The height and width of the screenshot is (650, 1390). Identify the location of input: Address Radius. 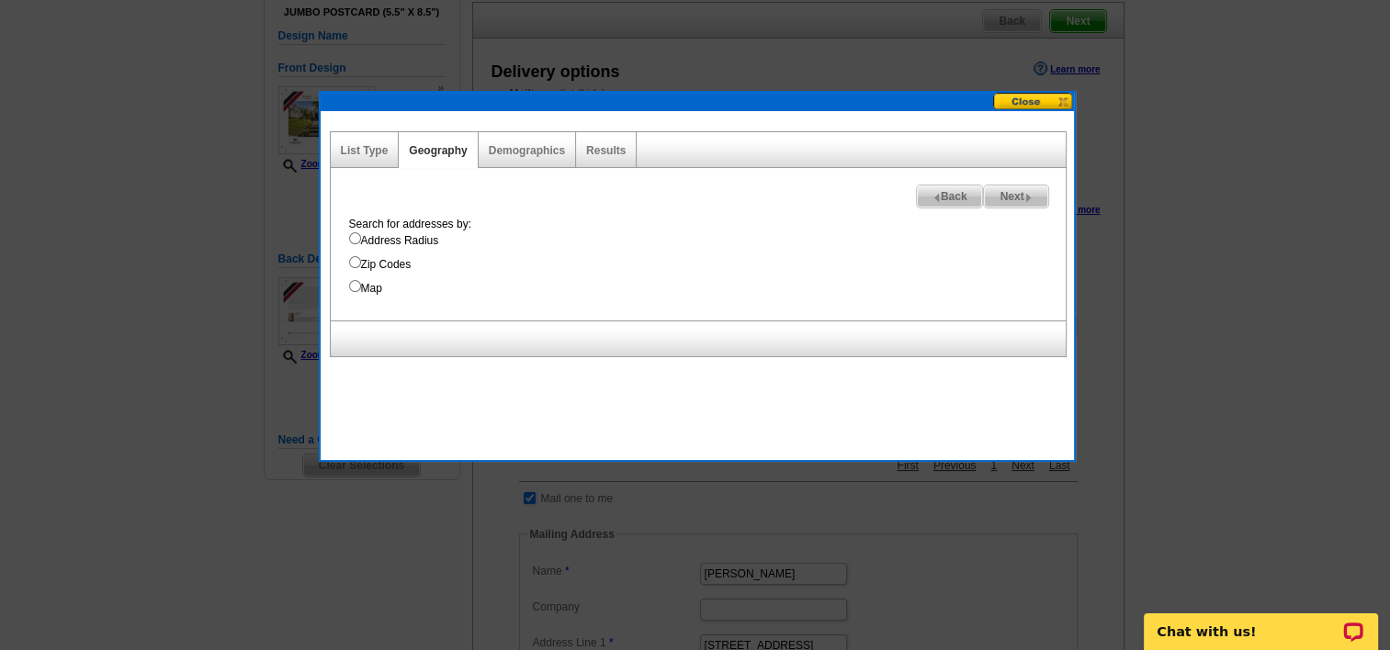
(355, 238).